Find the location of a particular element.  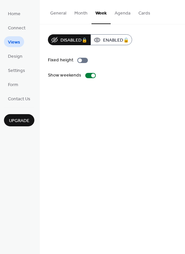

div: Fixed height is located at coordinates (60, 60).